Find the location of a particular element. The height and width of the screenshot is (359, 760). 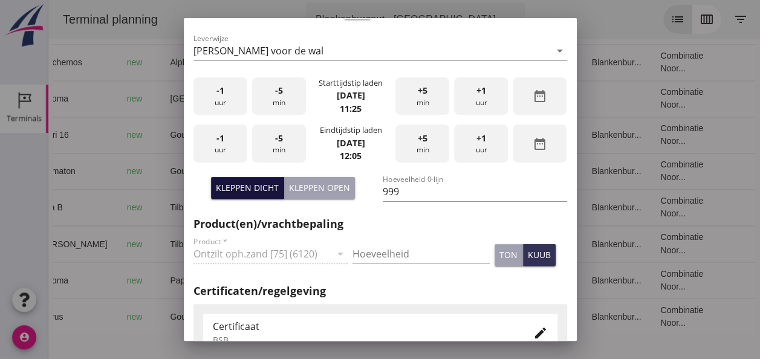

div: Certificaat is located at coordinates (363, 327).